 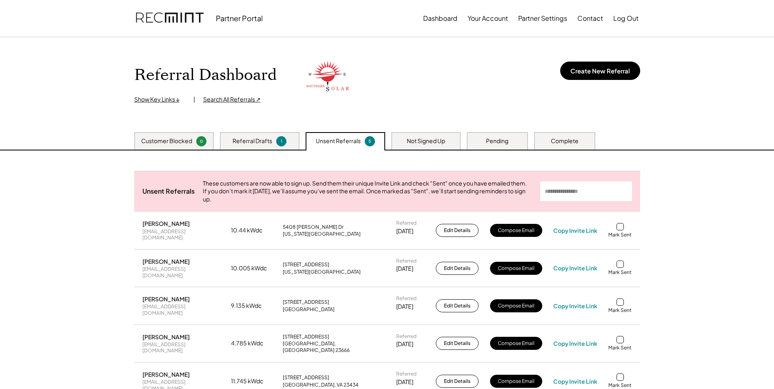 What do you see at coordinates (232, 100) in the screenshot?
I see `div: Search All Referrals ↗` at bounding box center [232, 100].